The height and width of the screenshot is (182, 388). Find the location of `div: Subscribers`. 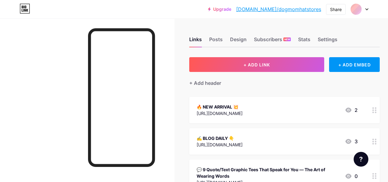

div: Subscribers is located at coordinates (272, 41).